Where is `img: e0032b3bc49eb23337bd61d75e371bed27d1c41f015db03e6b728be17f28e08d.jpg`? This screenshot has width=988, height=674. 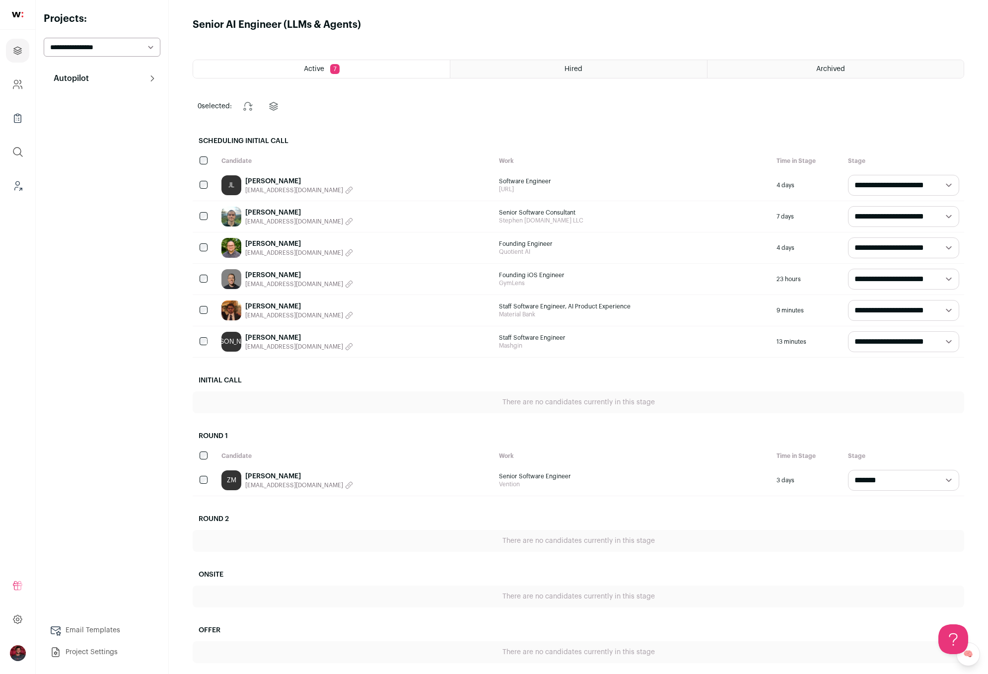 img: e0032b3bc49eb23337bd61d75e371bed27d1c41f015db03e6b728be17f28e08d.jpg is located at coordinates (231, 248).